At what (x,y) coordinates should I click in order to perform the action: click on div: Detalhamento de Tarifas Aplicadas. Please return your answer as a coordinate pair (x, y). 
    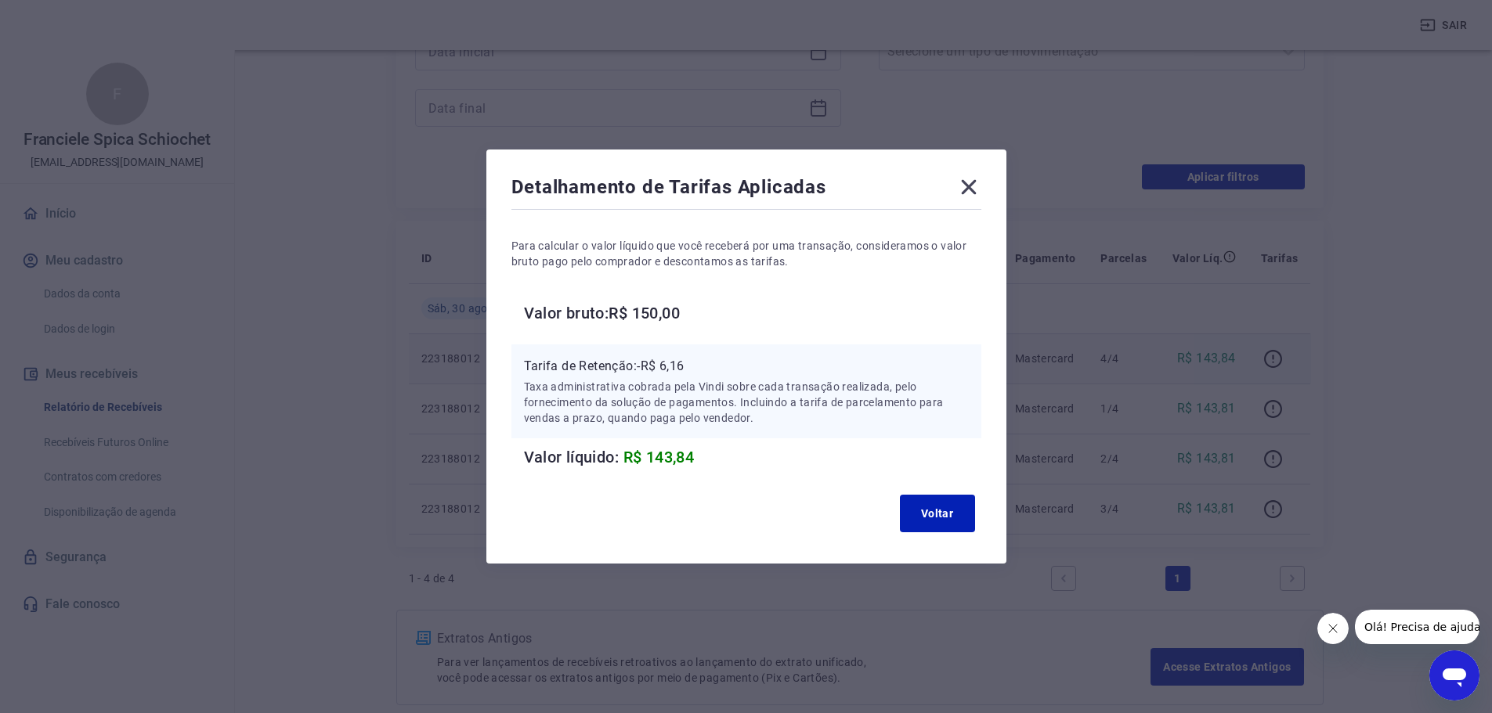
    Looking at the image, I should click on (746, 190).